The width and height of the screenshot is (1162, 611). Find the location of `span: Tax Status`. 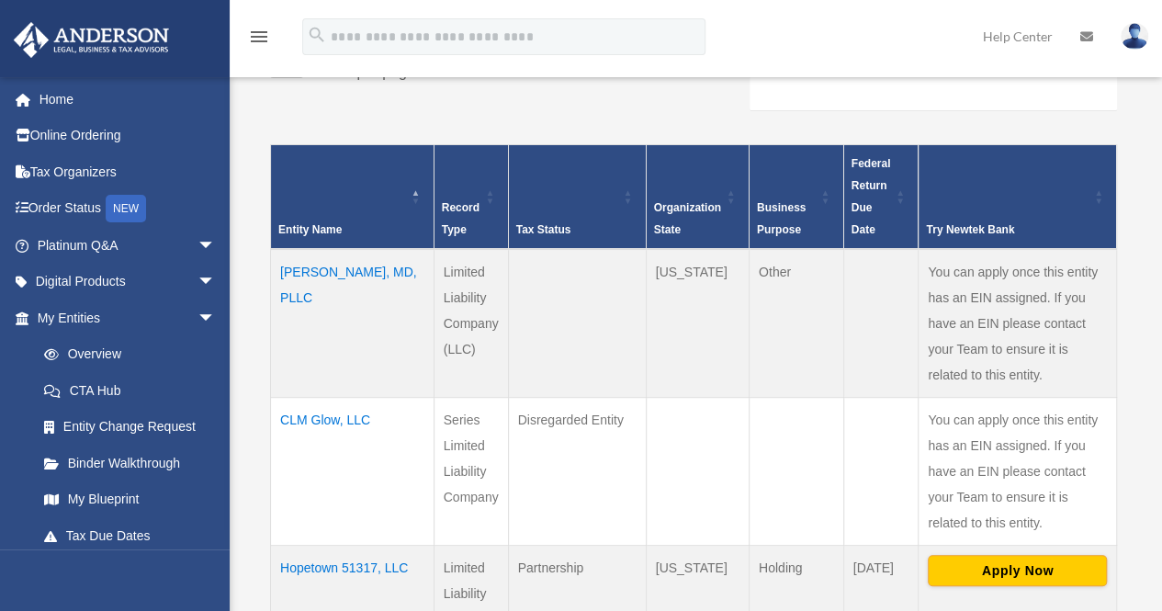

span: Tax Status is located at coordinates (544, 230).